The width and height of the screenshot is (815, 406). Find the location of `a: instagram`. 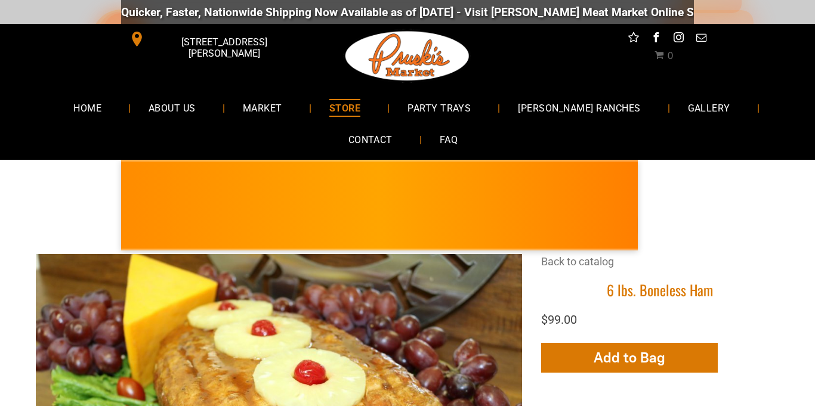

a: instagram is located at coordinates (679, 39).